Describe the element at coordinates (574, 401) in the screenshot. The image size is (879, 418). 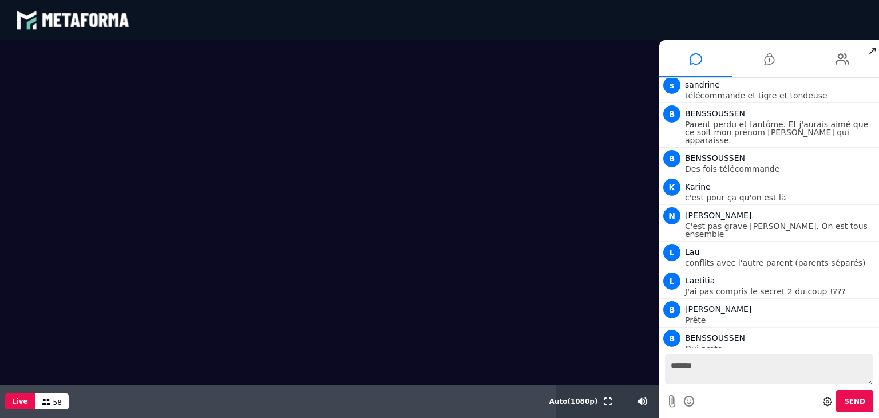
I see `button: Auto(1080p)` at that location.